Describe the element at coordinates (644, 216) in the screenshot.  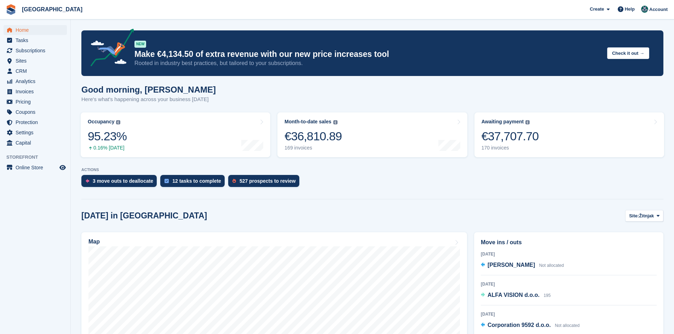
I see `button: Site: Žitnjak` at that location.